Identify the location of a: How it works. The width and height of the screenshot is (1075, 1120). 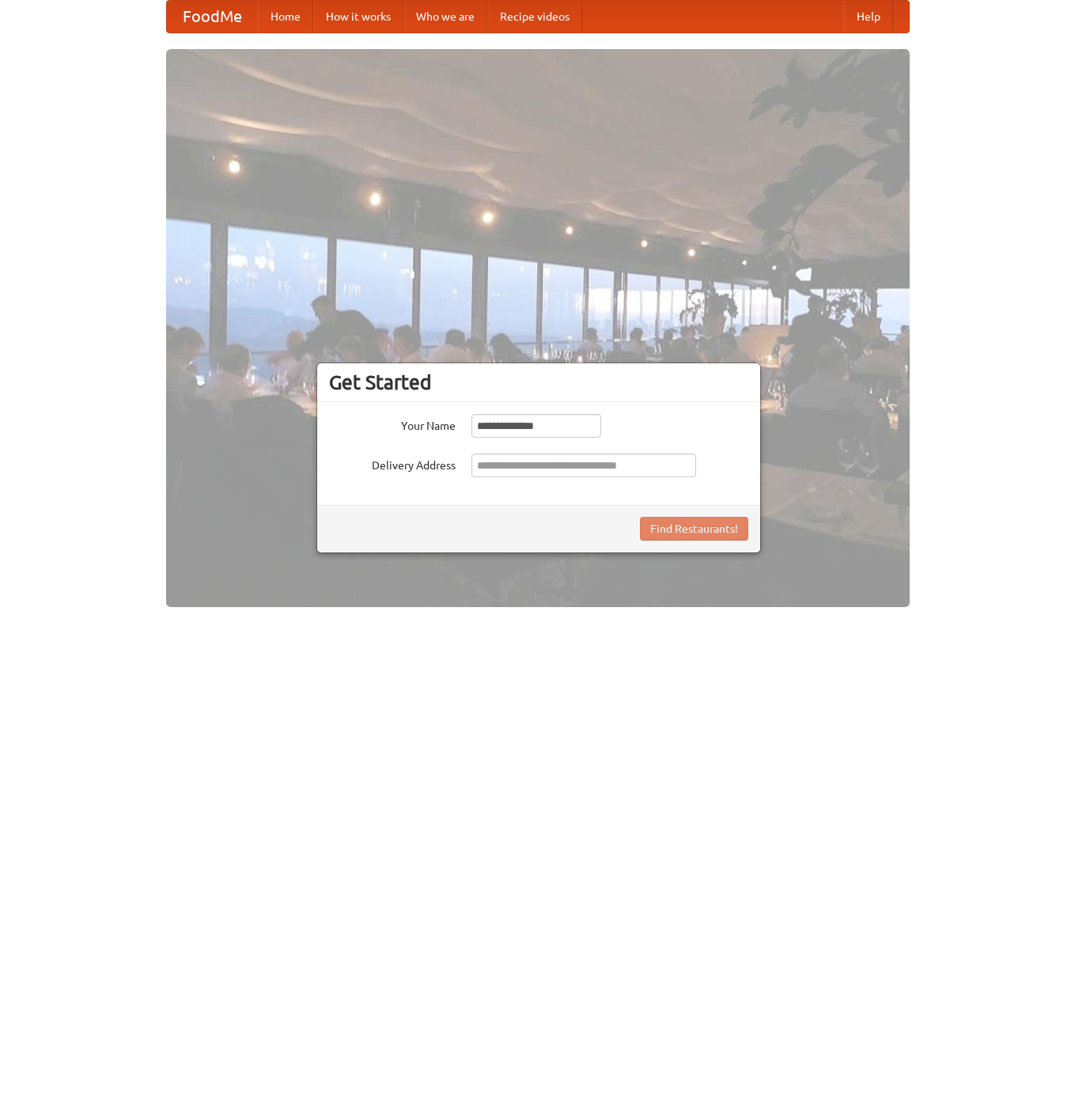
(359, 16).